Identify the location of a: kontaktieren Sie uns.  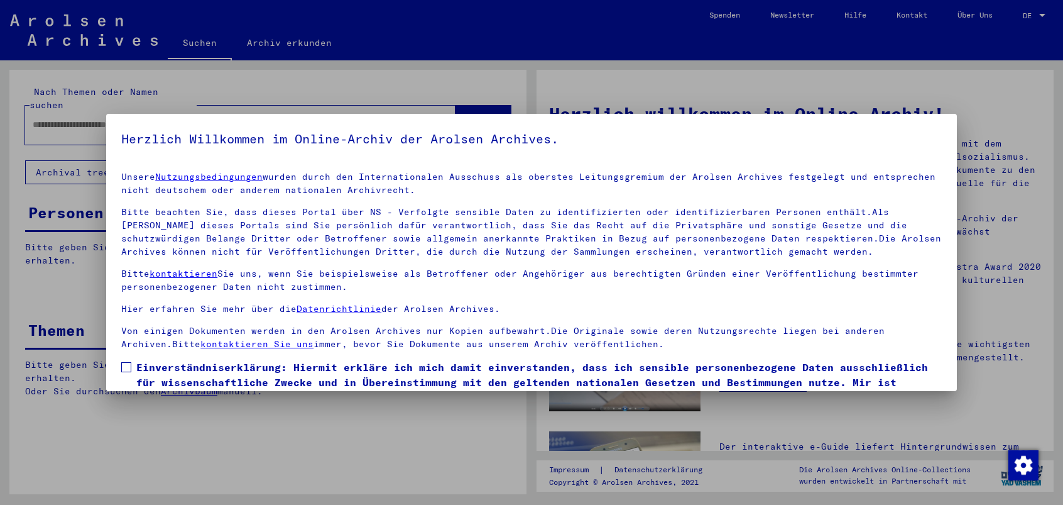
(257, 344).